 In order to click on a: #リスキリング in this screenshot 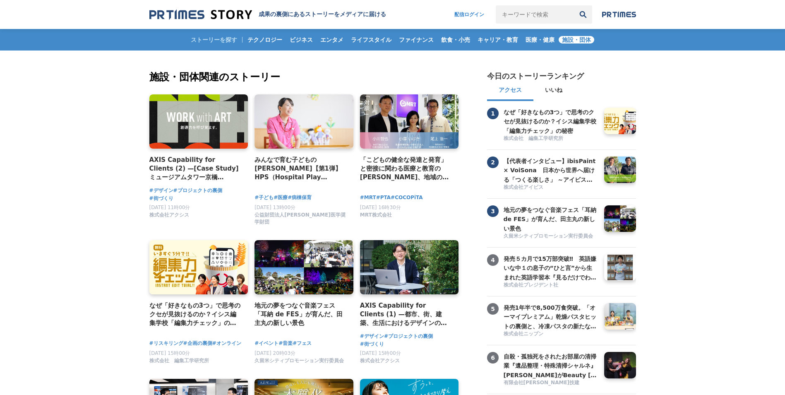, I will do `click(166, 343)`.